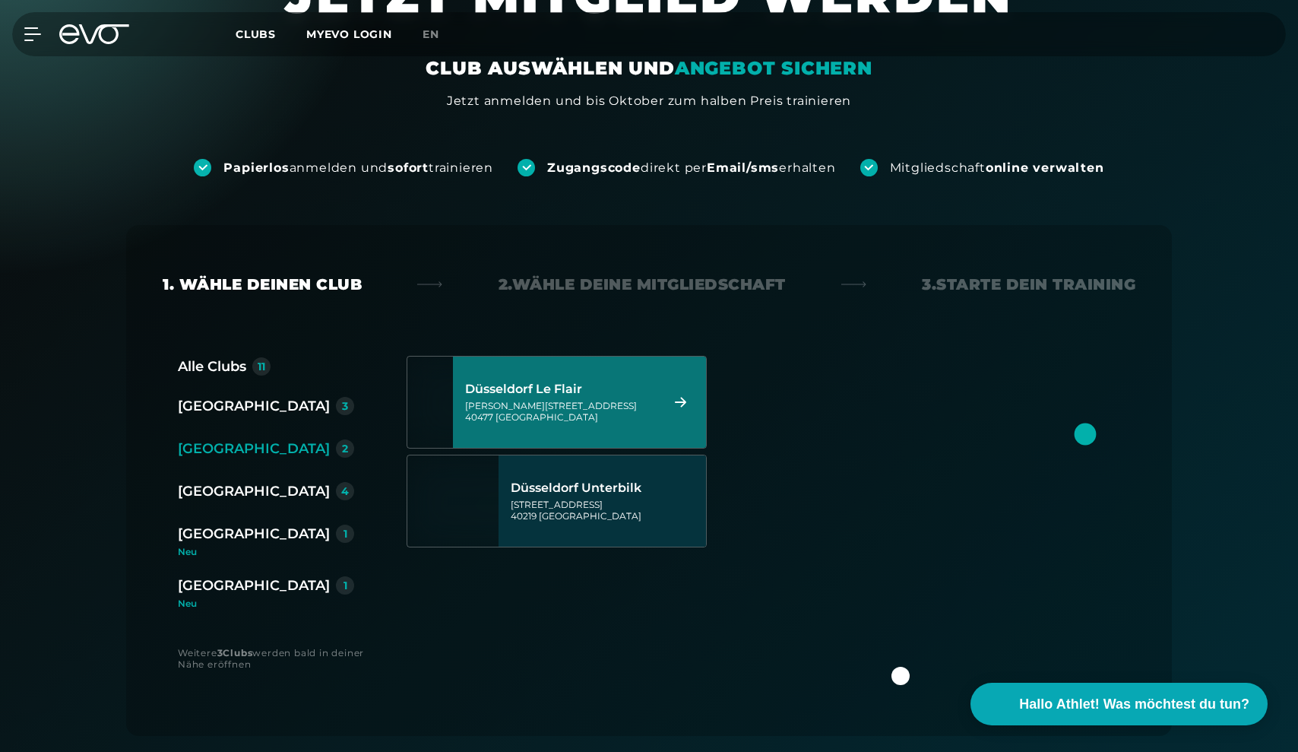 The height and width of the screenshot is (752, 1298). What do you see at coordinates (212, 366) in the screenshot?
I see `div: Alle Clubs` at bounding box center [212, 366].